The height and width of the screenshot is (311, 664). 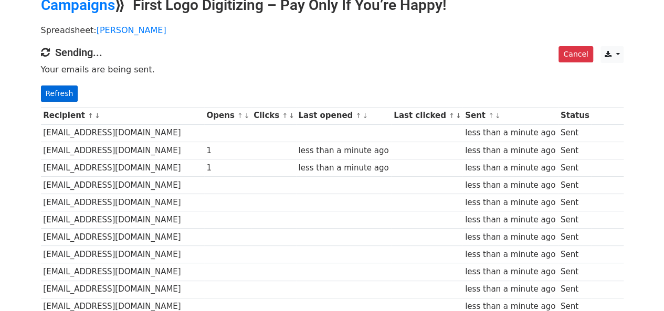 What do you see at coordinates (344, 116) in the screenshot?
I see `th: Last opened` at bounding box center [344, 116].